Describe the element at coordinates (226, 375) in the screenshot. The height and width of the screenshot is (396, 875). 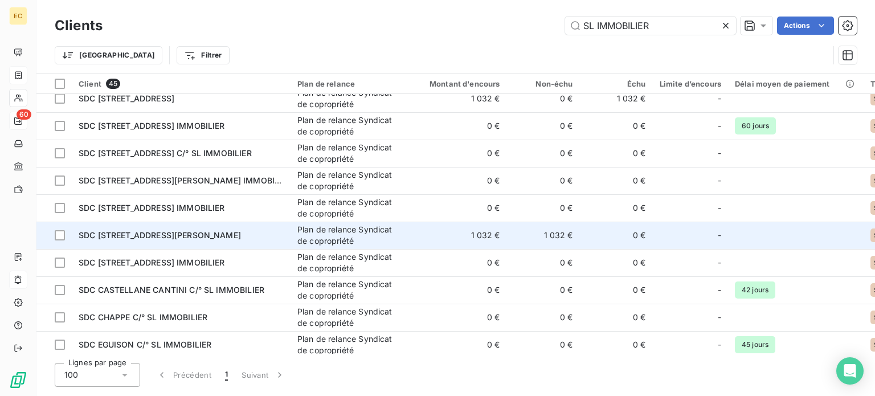
I see `span: 1` at that location.